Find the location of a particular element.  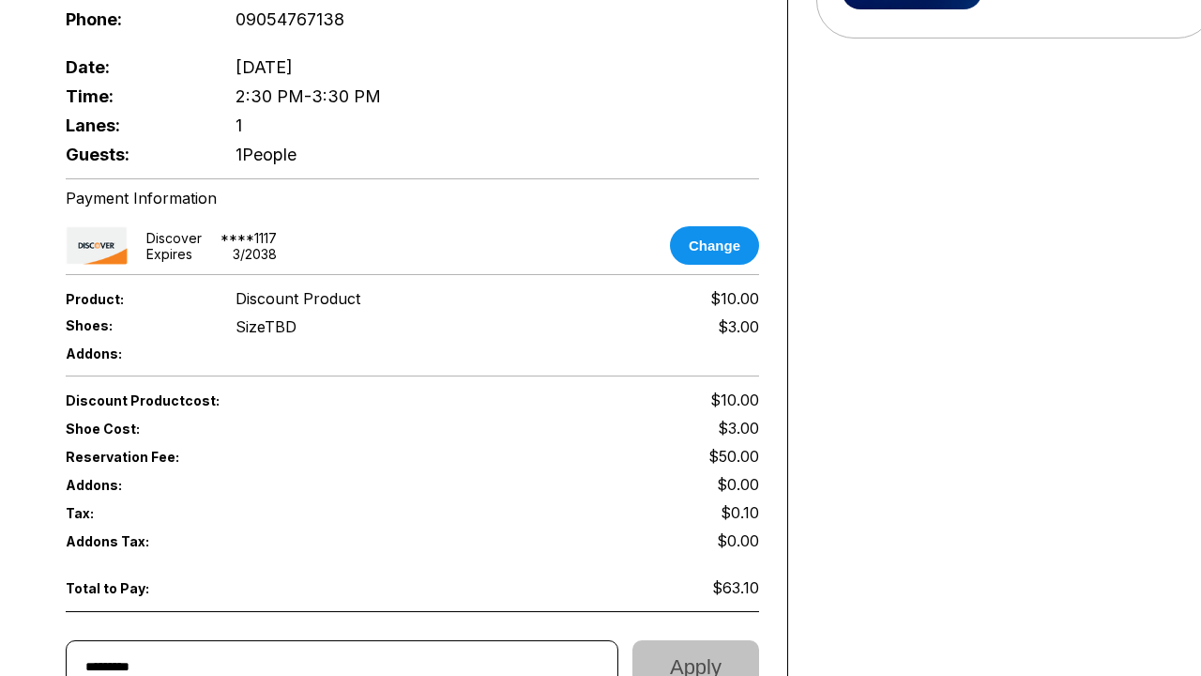

span: Product: is located at coordinates (135, 298).